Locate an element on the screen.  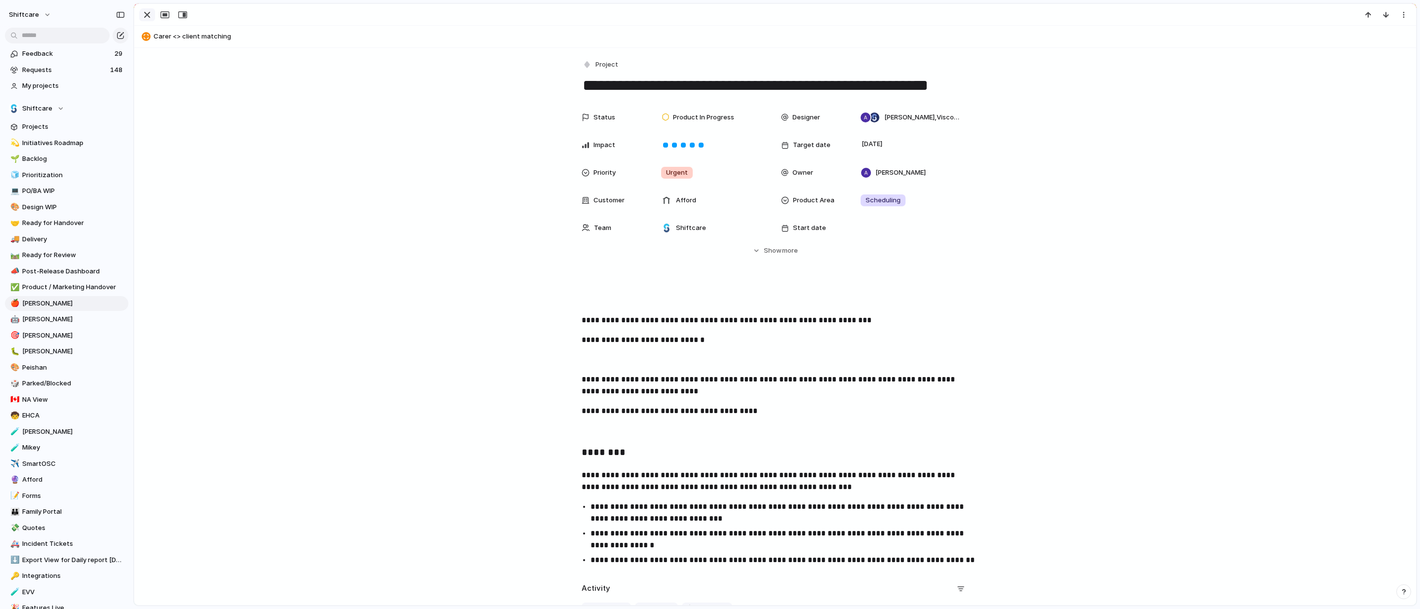
span: Incident Tickets is located at coordinates (74, 544).